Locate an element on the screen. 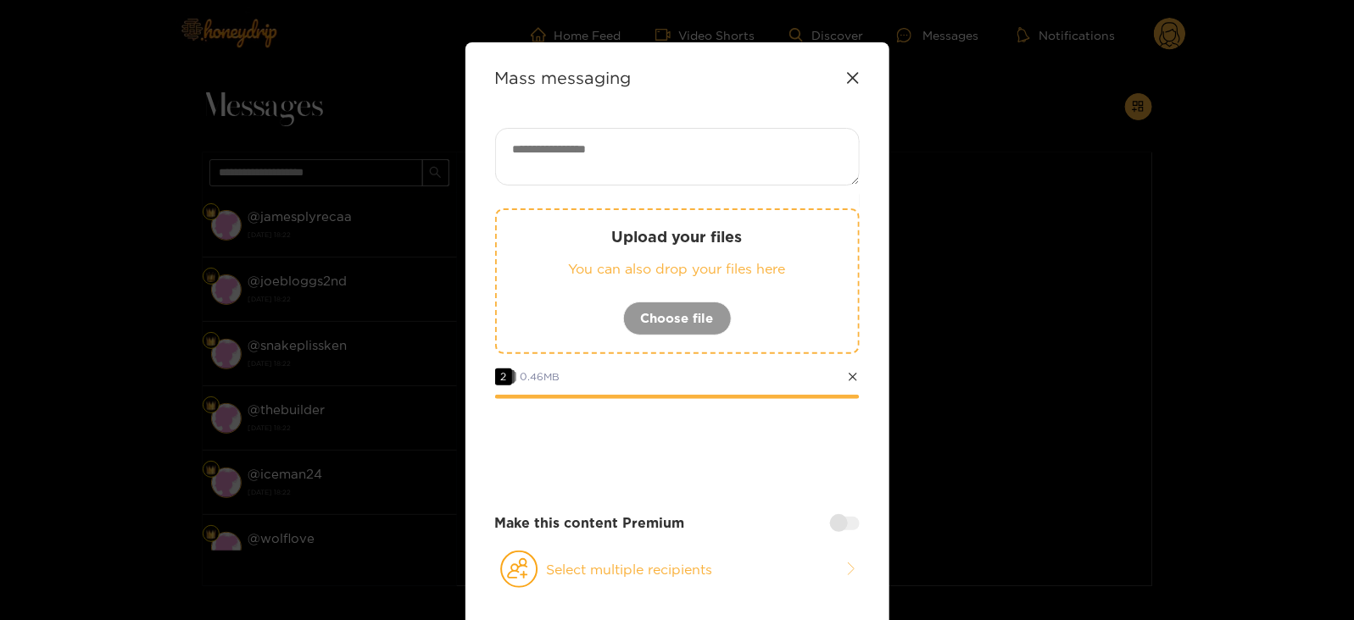  strong: Make this content Premium is located at coordinates (590, 523).